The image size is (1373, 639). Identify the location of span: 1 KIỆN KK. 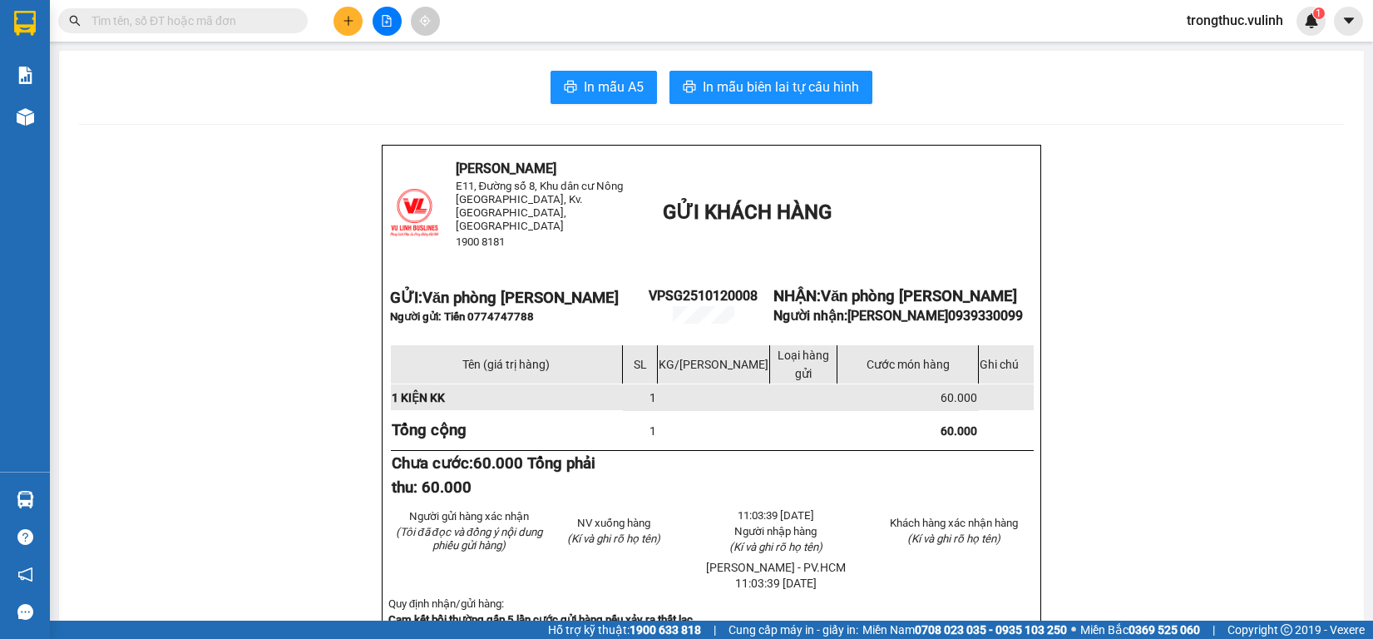
(418, 397).